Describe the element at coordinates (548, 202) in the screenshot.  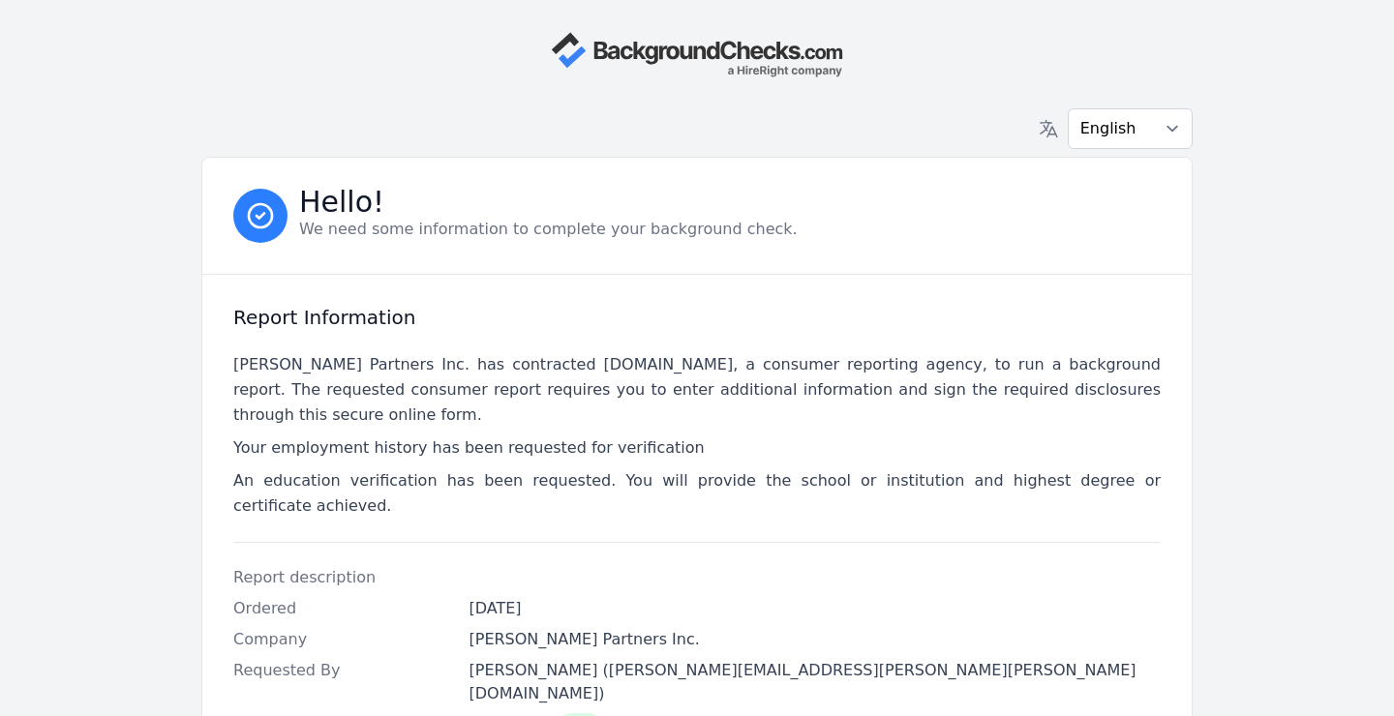
I see `h3: Hello!` at that location.